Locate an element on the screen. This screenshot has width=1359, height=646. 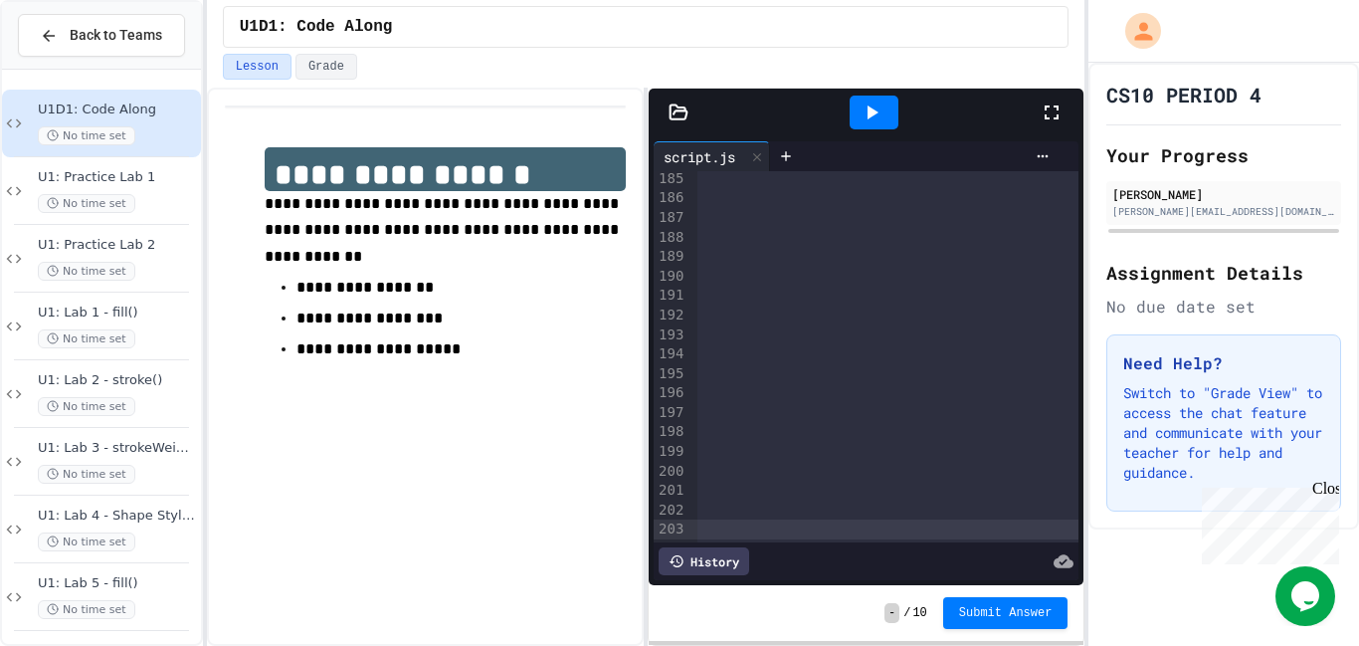
span: U1: Lab 5 - fill() is located at coordinates (117, 583).